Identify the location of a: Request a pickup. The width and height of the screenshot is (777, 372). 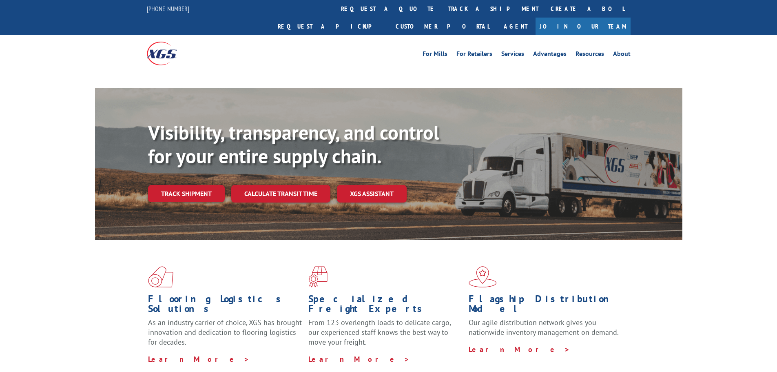
(330, 26).